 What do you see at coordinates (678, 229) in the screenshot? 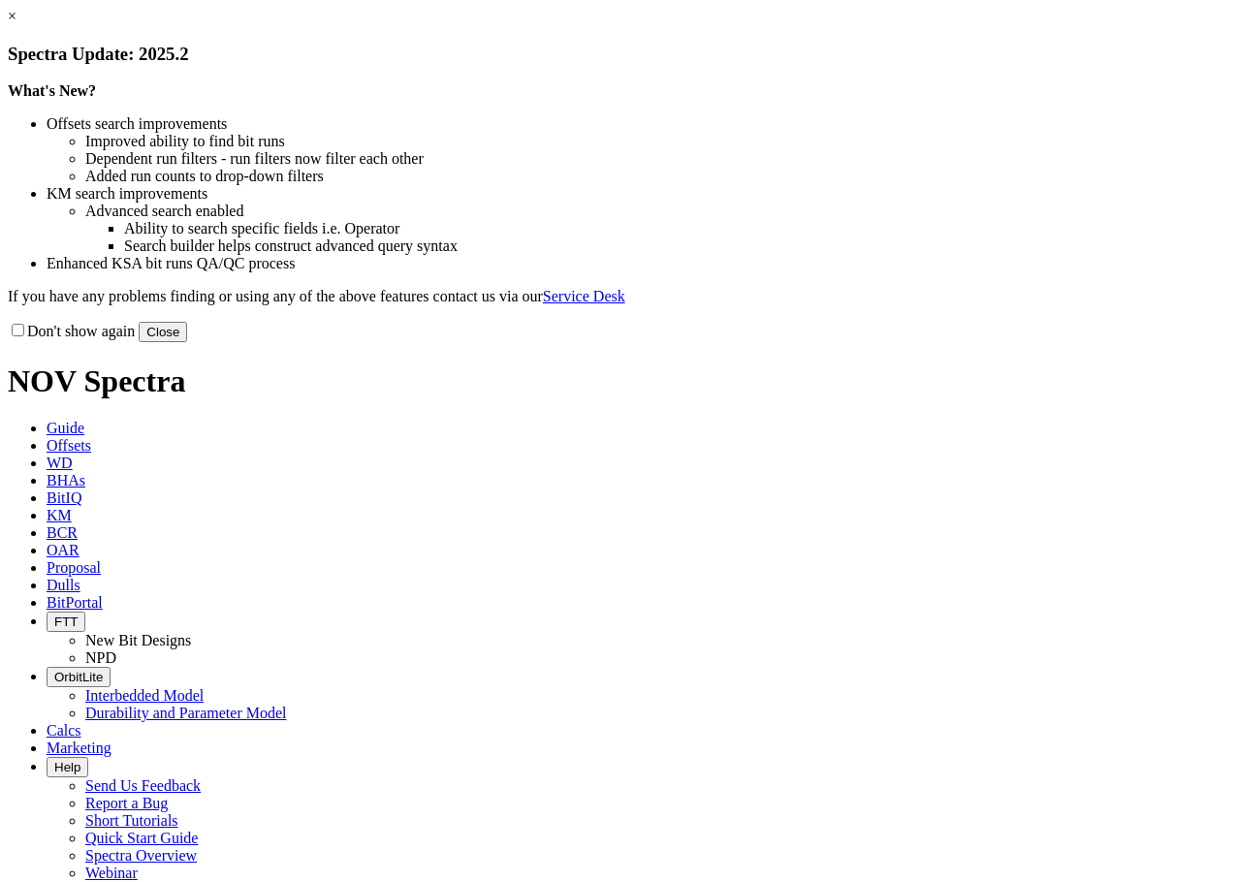
I see `li: Ability to search specific fields i.e. Operator` at bounding box center [678, 229].